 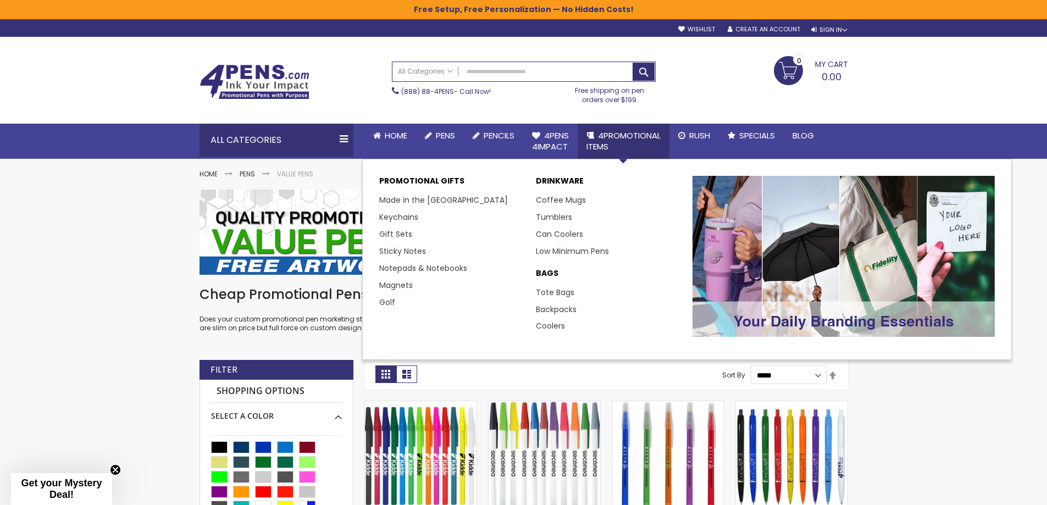 What do you see at coordinates (224, 370) in the screenshot?
I see `strong: Filter` at bounding box center [224, 370].